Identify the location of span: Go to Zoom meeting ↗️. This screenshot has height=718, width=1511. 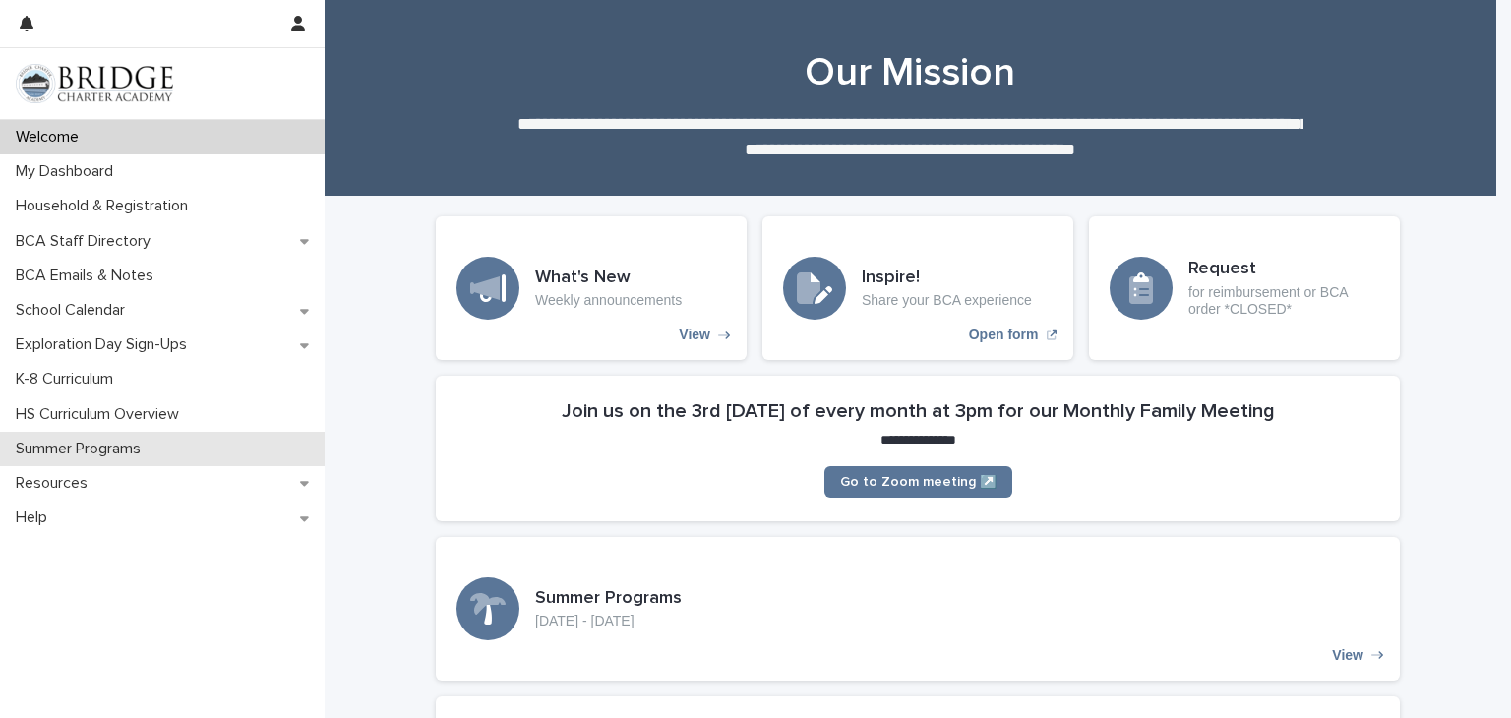
(918, 482).